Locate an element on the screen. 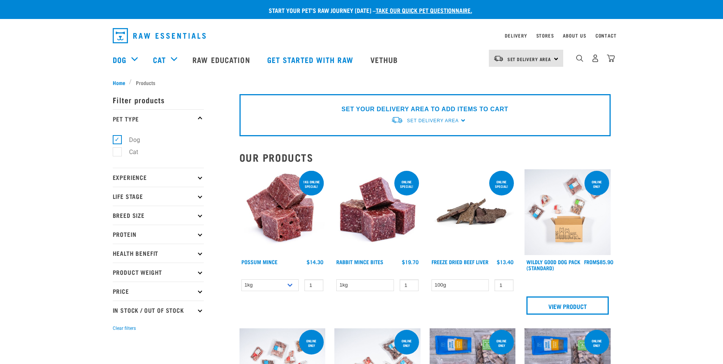  div: 1kg online special! is located at coordinates (311, 184).